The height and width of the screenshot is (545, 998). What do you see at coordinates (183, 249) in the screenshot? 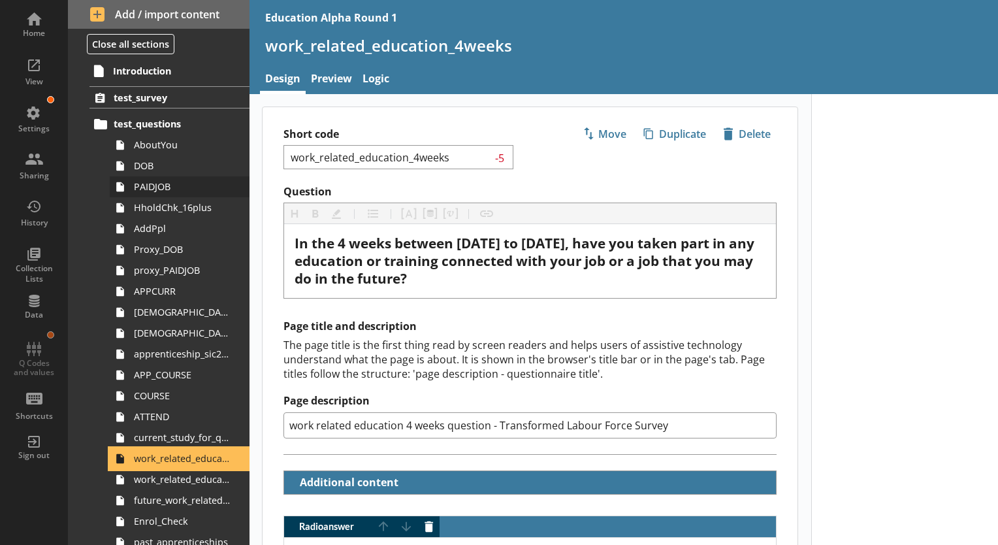
I see `span: Proxy_DOB` at bounding box center [183, 249].